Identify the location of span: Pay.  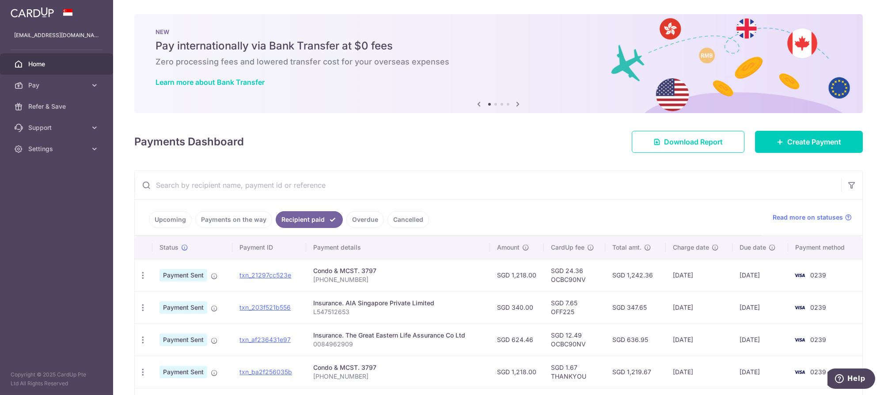
(57, 85).